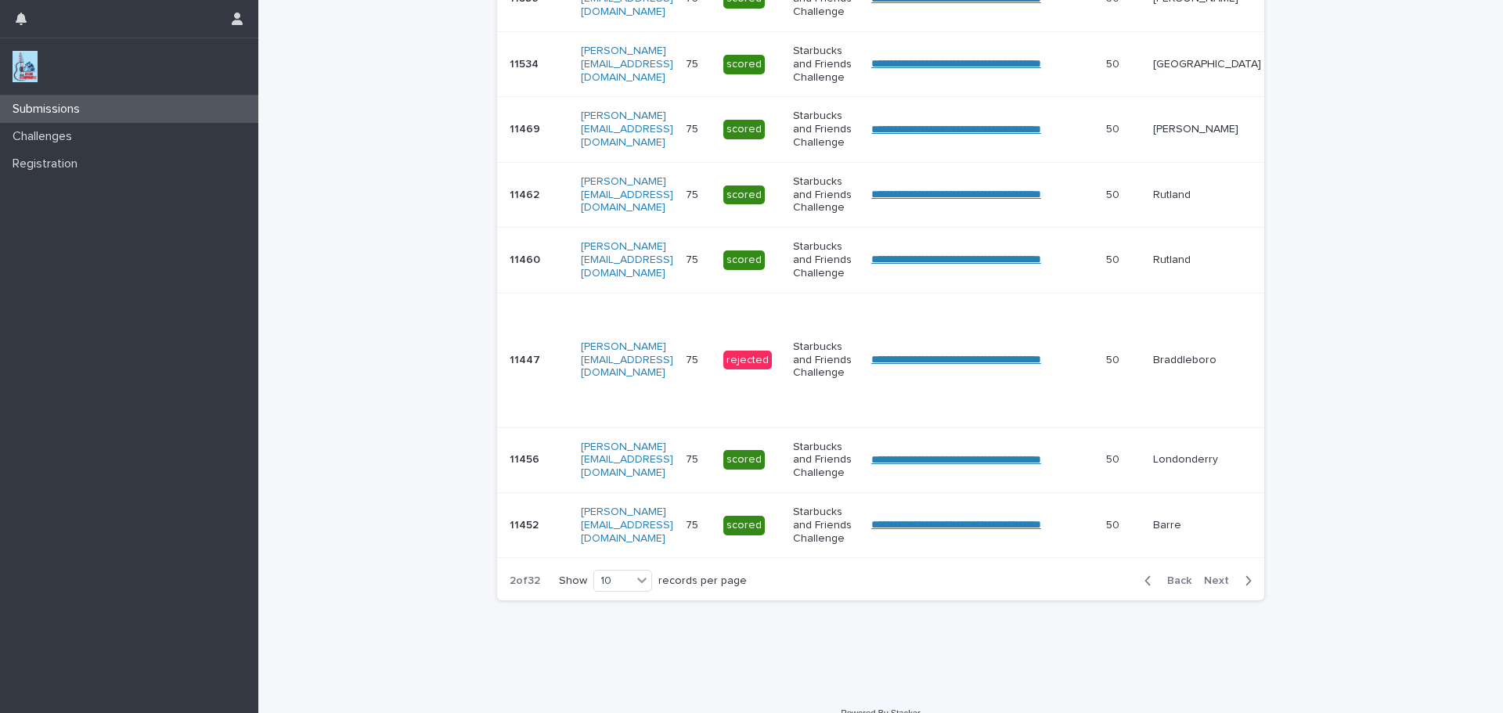 The width and height of the screenshot is (1503, 713). Describe the element at coordinates (1207, 525) in the screenshot. I see `p: Barre` at that location.